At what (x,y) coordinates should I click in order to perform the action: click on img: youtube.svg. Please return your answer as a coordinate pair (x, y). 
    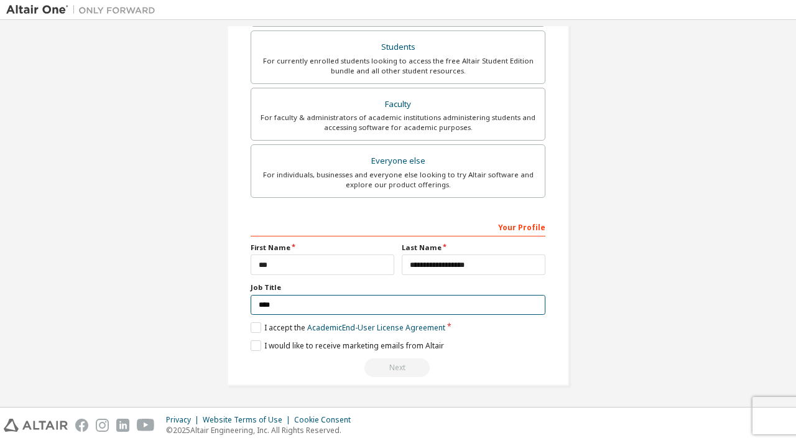
    Looking at the image, I should click on (145, 425).